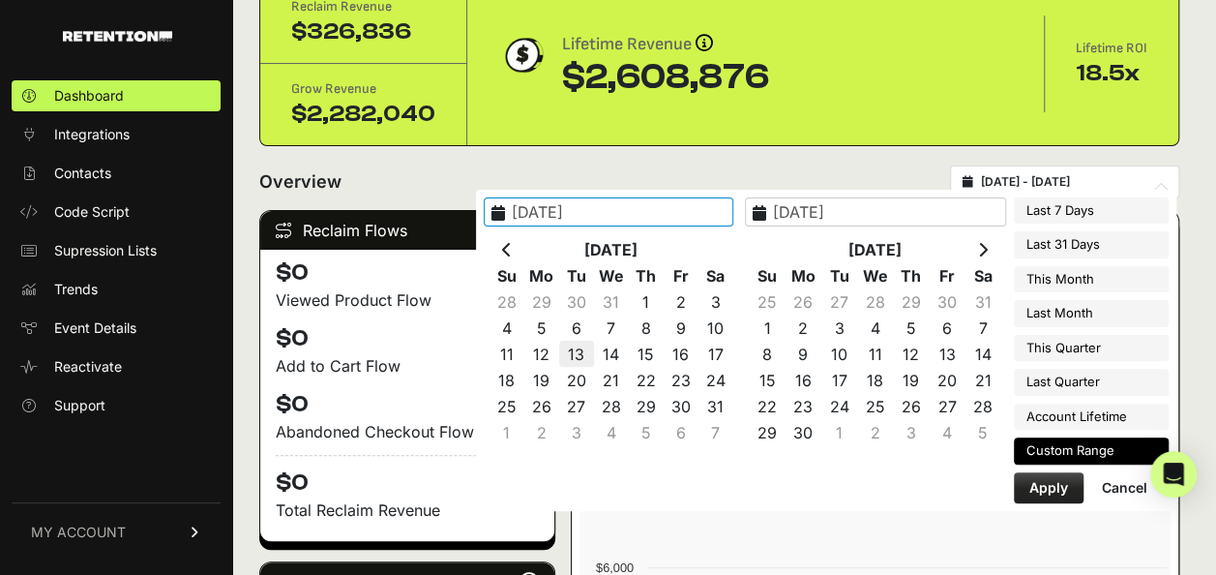 Image resolution: width=1216 pixels, height=575 pixels. I want to click on a: Reactivate, so click(116, 367).